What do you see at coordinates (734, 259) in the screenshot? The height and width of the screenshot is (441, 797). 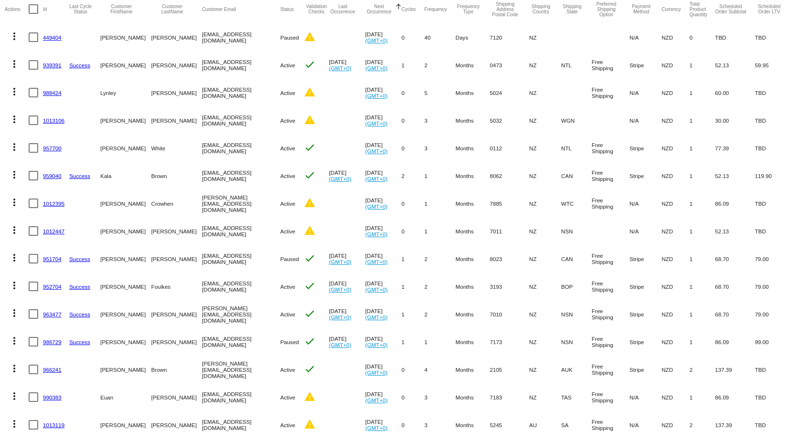 I see `mat-cell: 68.70` at bounding box center [734, 259].